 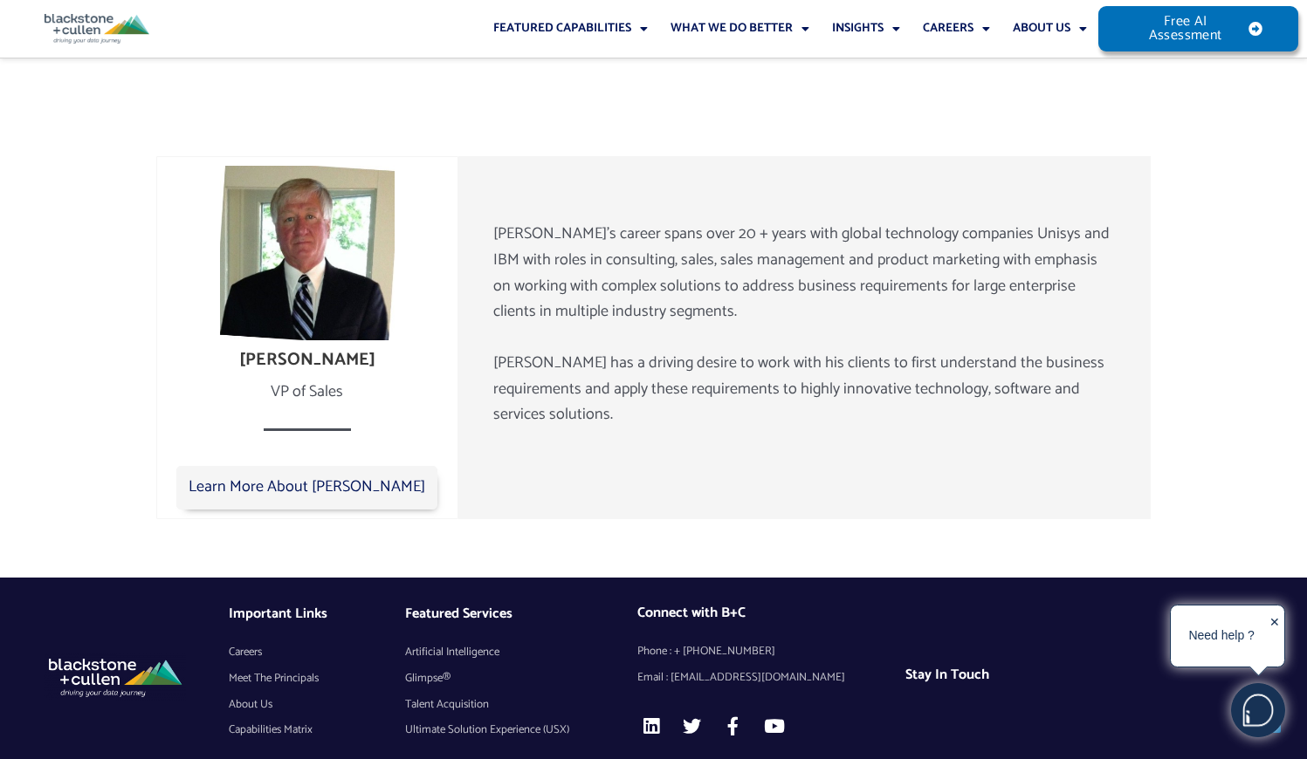 I want to click on div: Need help ?, so click(x=1221, y=636).